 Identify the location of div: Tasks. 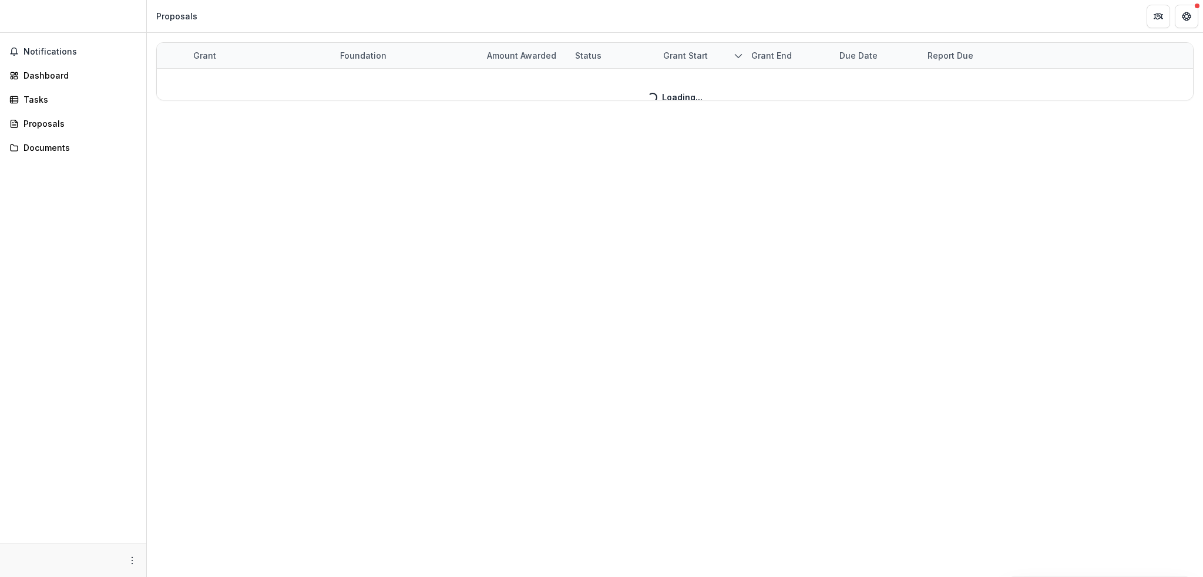
(78, 99).